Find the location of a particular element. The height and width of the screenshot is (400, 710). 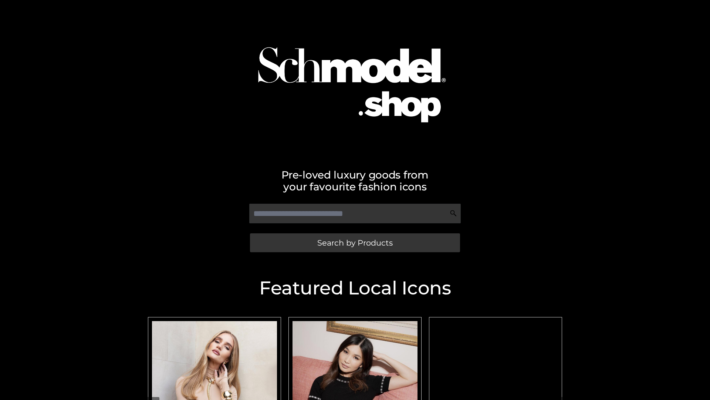

img: Search Icon is located at coordinates (454, 213).